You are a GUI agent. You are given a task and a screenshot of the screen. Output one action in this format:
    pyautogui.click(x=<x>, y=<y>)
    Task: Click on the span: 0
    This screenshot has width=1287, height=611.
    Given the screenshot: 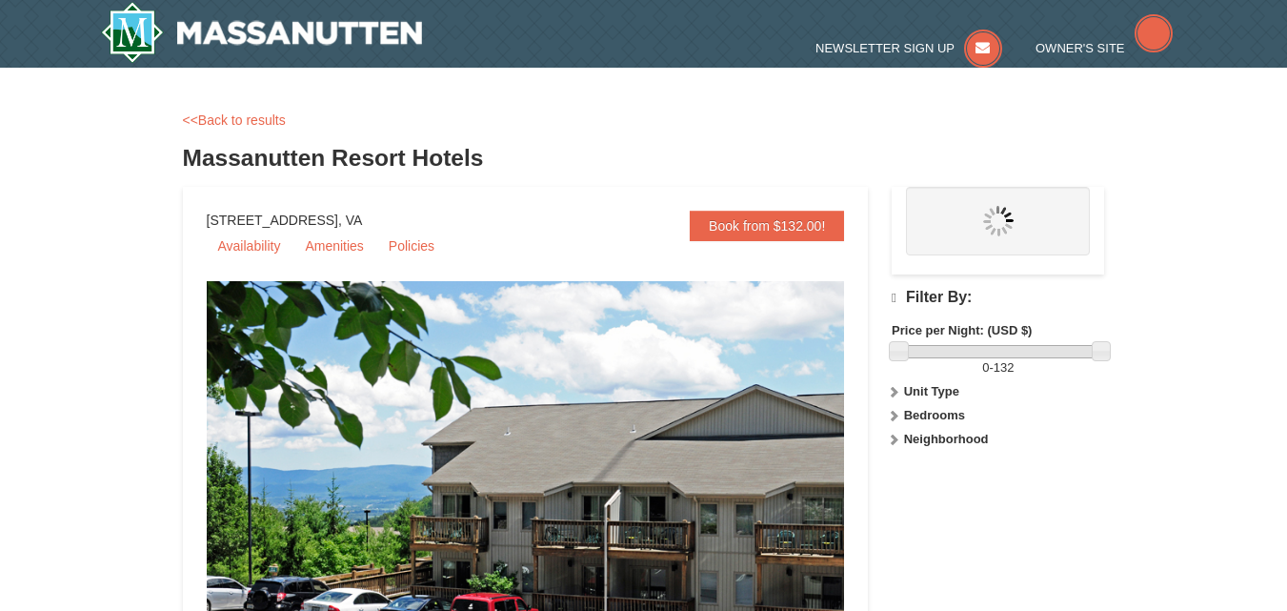 What is the action you would take?
    pyautogui.click(x=985, y=367)
    